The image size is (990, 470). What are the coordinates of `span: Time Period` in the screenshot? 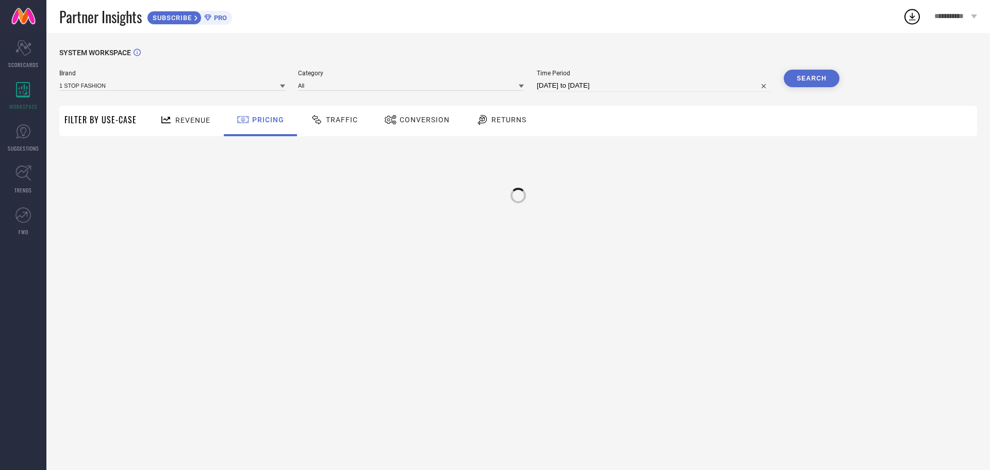 It's located at (654, 73).